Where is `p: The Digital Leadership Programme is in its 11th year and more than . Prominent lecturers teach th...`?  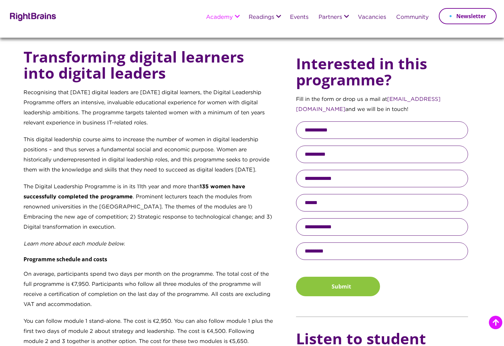
p: The Digital Leadership Programme is in its 11th year and more than . Prominent lecturers teach th... is located at coordinates (149, 210).